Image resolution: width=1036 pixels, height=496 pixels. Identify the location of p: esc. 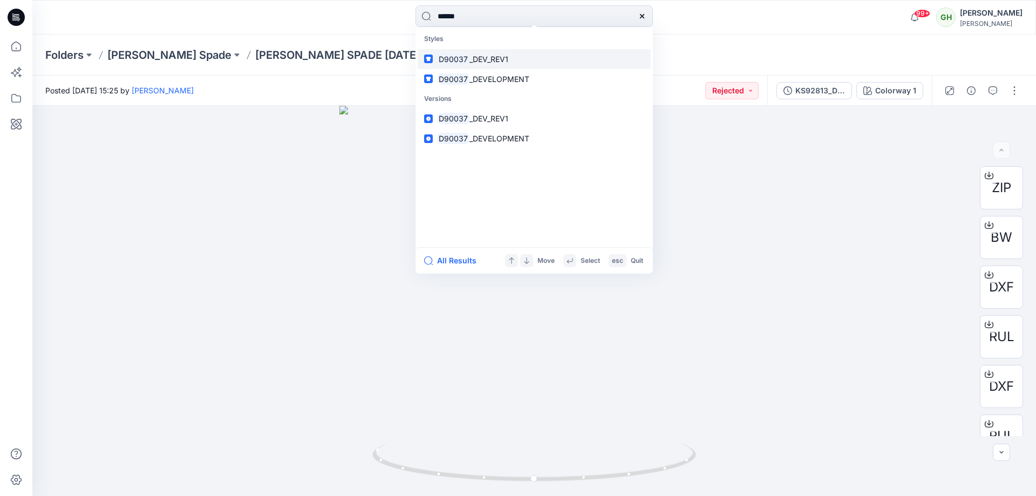
(617, 261).